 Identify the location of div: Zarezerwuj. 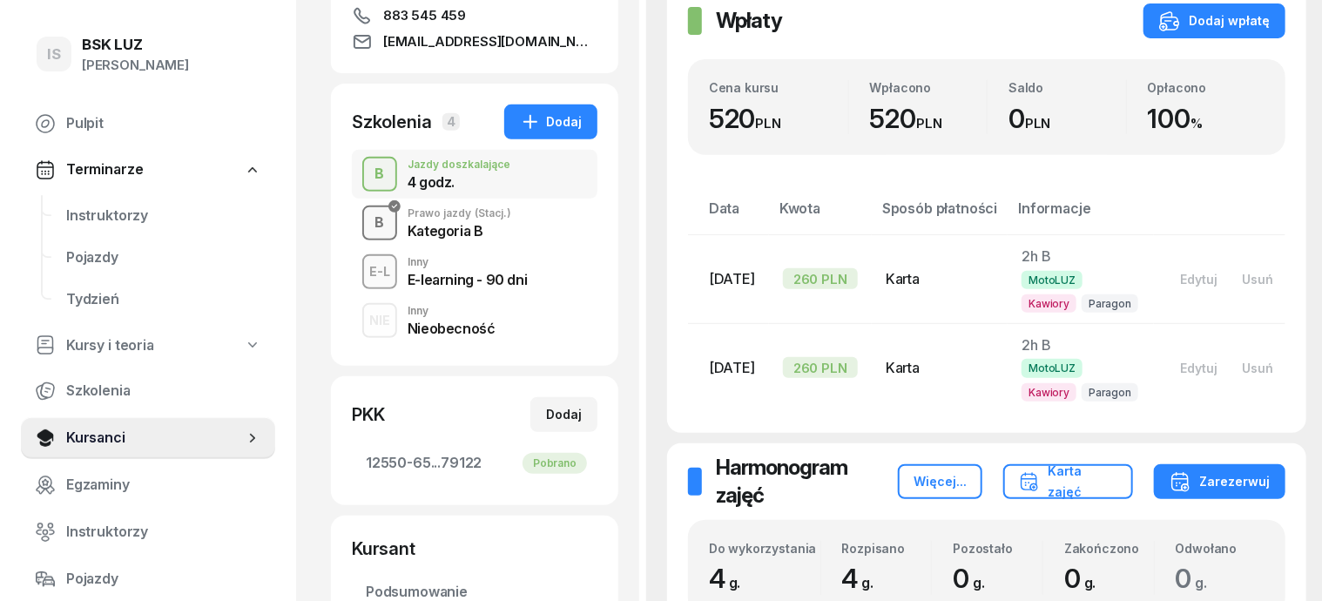
(1219, 482).